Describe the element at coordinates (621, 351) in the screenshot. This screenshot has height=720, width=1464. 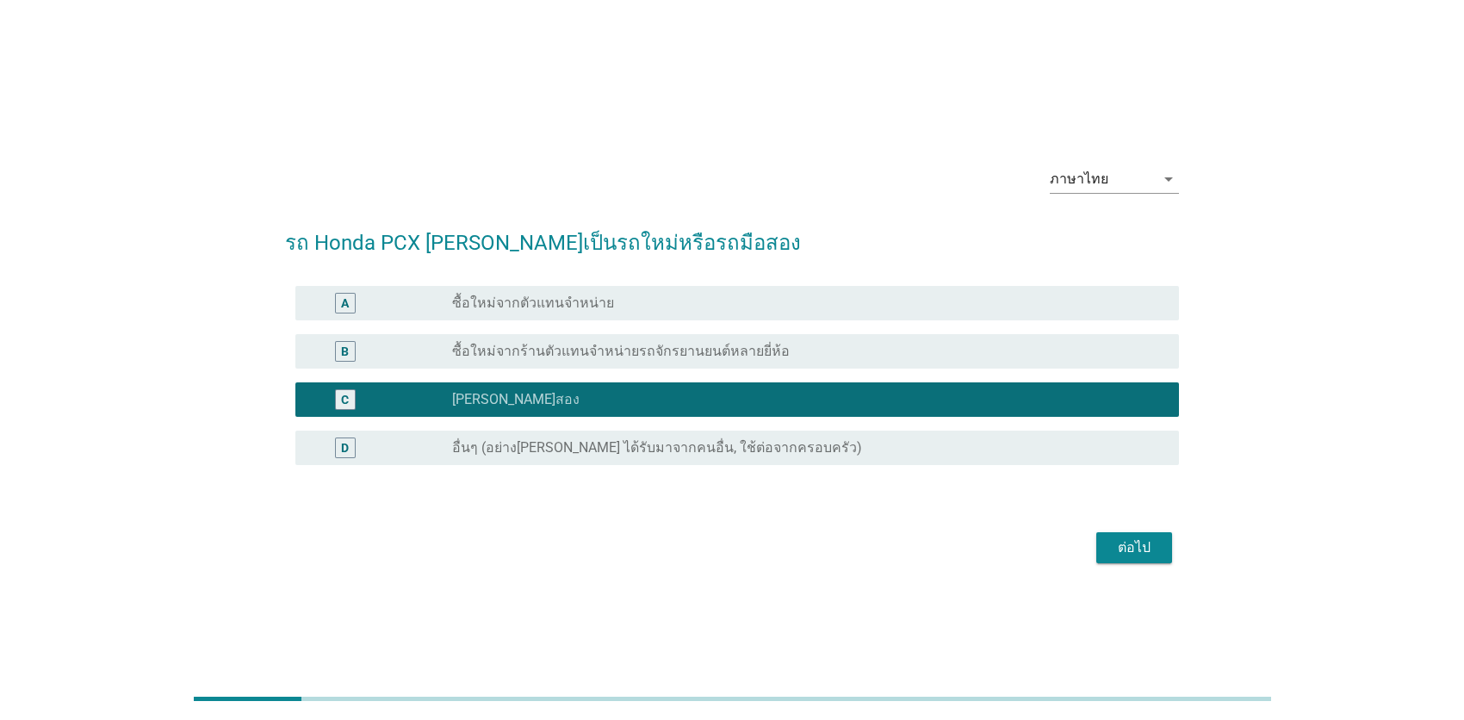
I see `label: ซื้อใหม่จากร้านตัวแทนจำหน่ายรถจักรยานยนต์หลายยี่ห้อ` at that location.